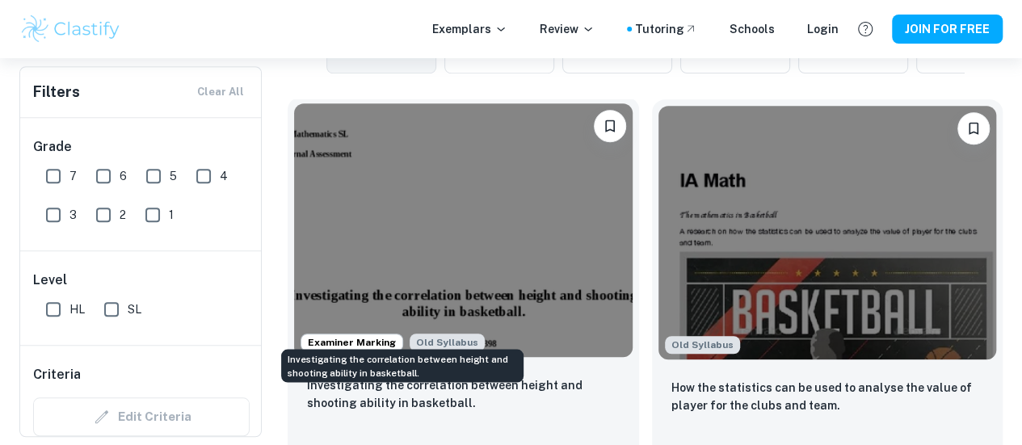 This screenshot has height=445, width=1022. What do you see at coordinates (666, 29) in the screenshot?
I see `a: Tutoring` at bounding box center [666, 29].